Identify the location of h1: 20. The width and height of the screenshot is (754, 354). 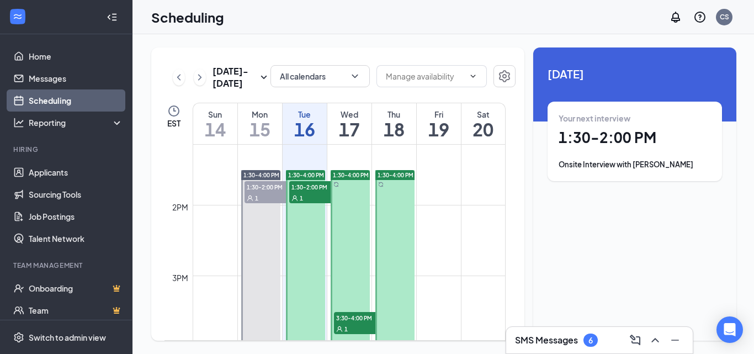
(483, 129).